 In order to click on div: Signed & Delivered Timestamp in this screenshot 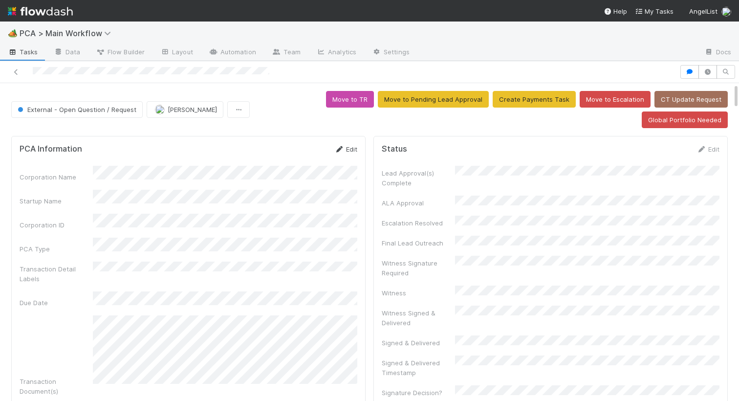, I will do `click(418, 368)`.